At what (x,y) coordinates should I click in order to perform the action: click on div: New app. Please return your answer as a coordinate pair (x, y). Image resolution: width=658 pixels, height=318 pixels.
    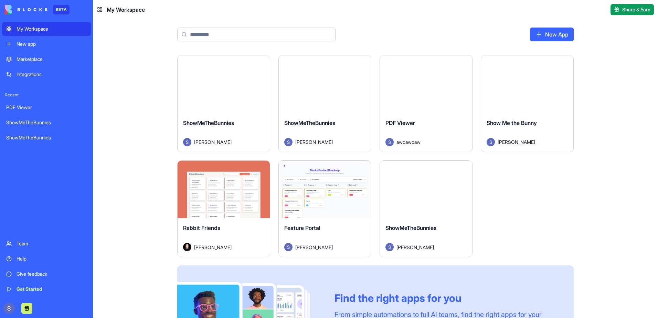
    Looking at the image, I should click on (52, 44).